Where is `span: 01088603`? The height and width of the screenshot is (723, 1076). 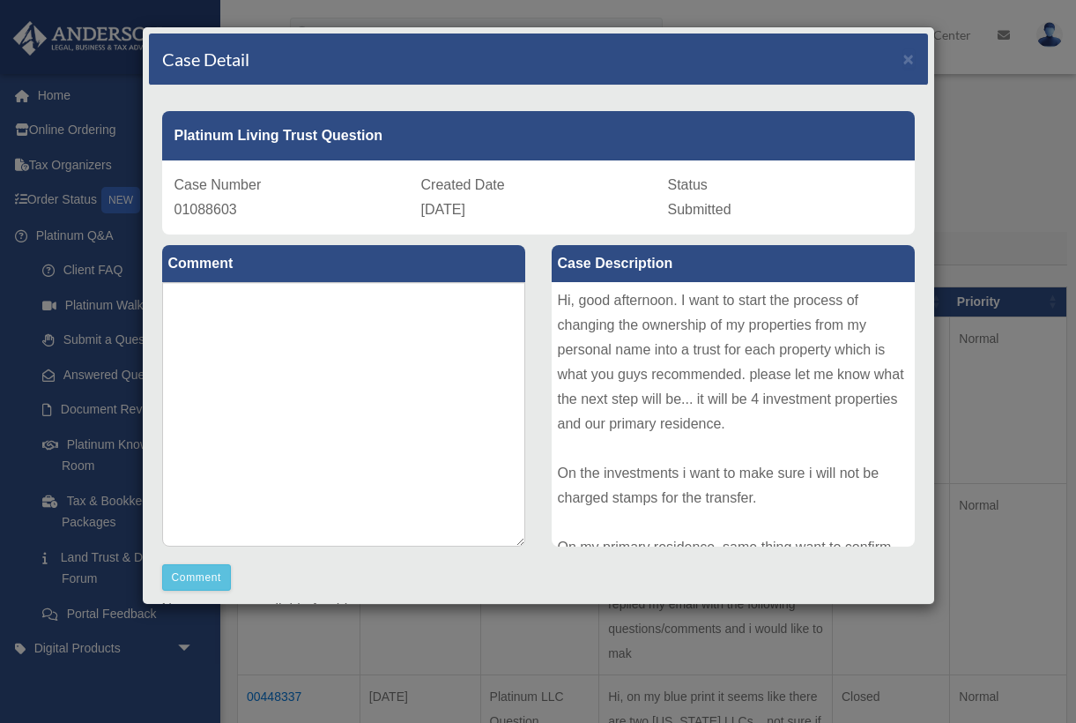 span: 01088603 is located at coordinates (205, 209).